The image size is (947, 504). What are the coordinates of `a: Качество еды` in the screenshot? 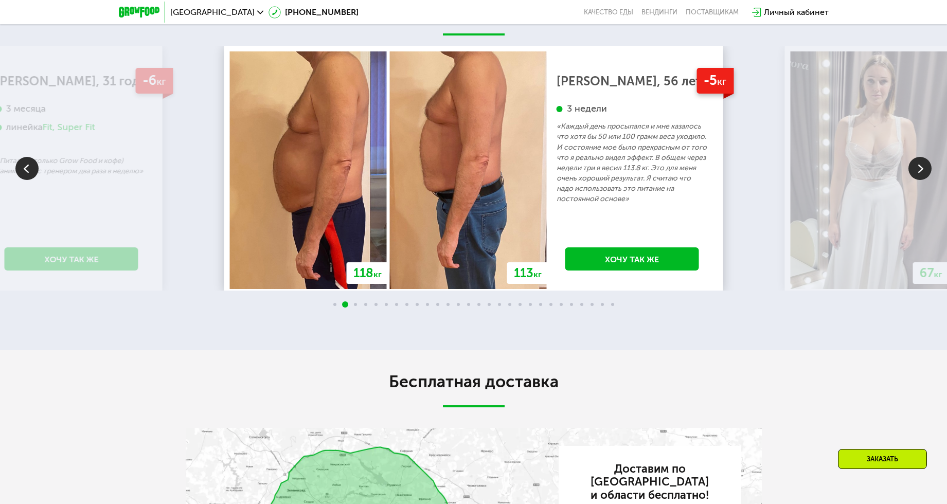 It's located at (608, 12).